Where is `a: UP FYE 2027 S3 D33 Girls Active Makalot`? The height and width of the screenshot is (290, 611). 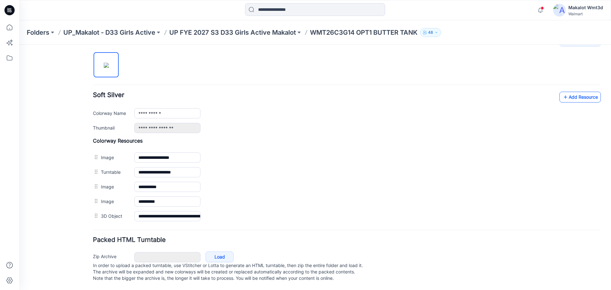 a: UP FYE 2027 S3 D33 Girls Active Makalot is located at coordinates (233, 32).